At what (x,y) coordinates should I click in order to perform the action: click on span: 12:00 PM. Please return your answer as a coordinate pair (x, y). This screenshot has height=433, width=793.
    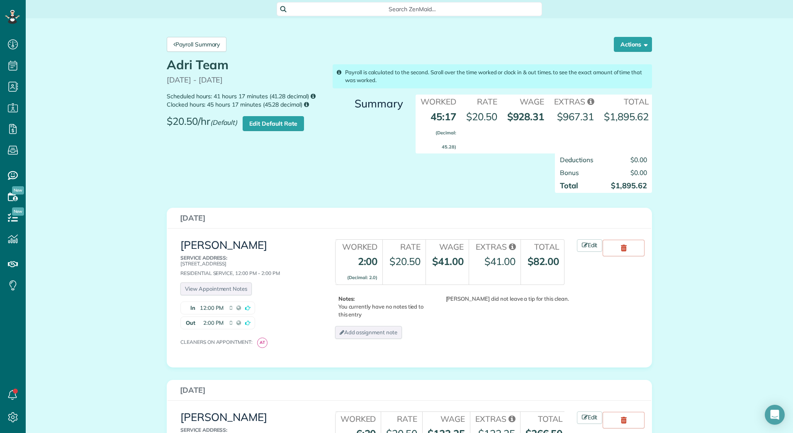
    Looking at the image, I should click on (211, 308).